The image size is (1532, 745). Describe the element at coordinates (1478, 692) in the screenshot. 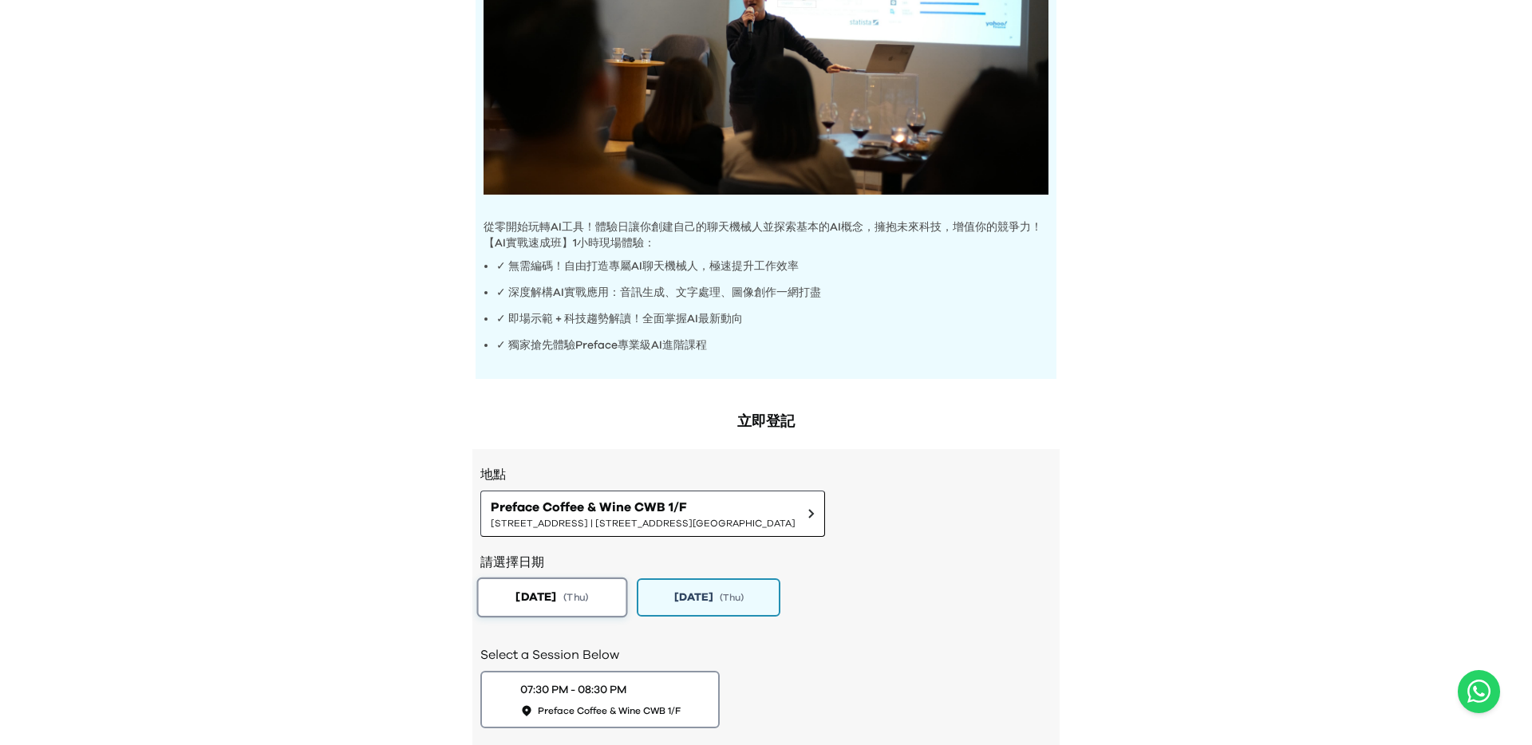

I see `button: Open WhatsApp chat` at that location.